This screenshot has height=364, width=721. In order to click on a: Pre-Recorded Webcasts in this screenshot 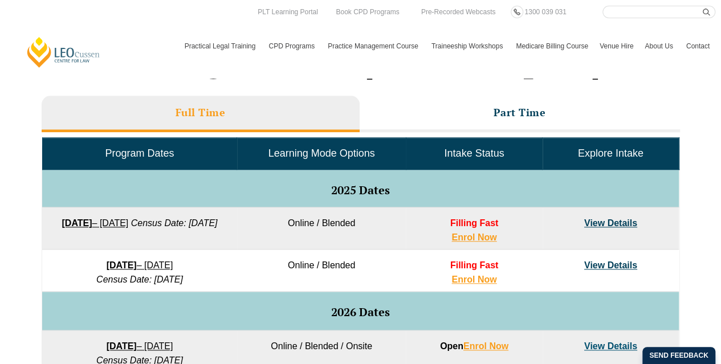, I will do `click(458, 12)`.